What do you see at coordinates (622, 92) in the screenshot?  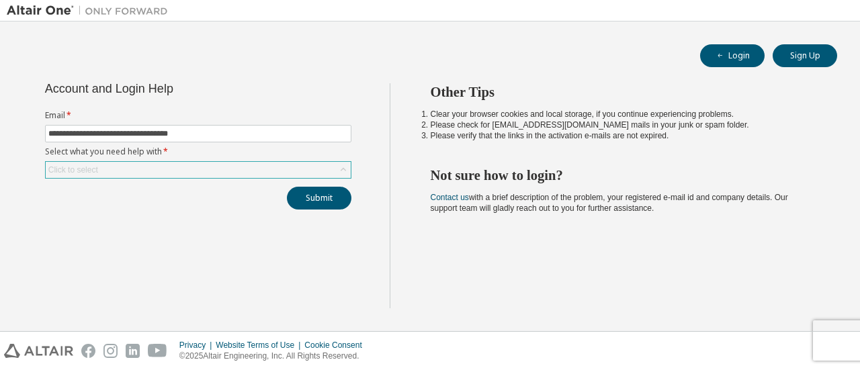 I see `h2: Other Tips` at bounding box center [622, 92].